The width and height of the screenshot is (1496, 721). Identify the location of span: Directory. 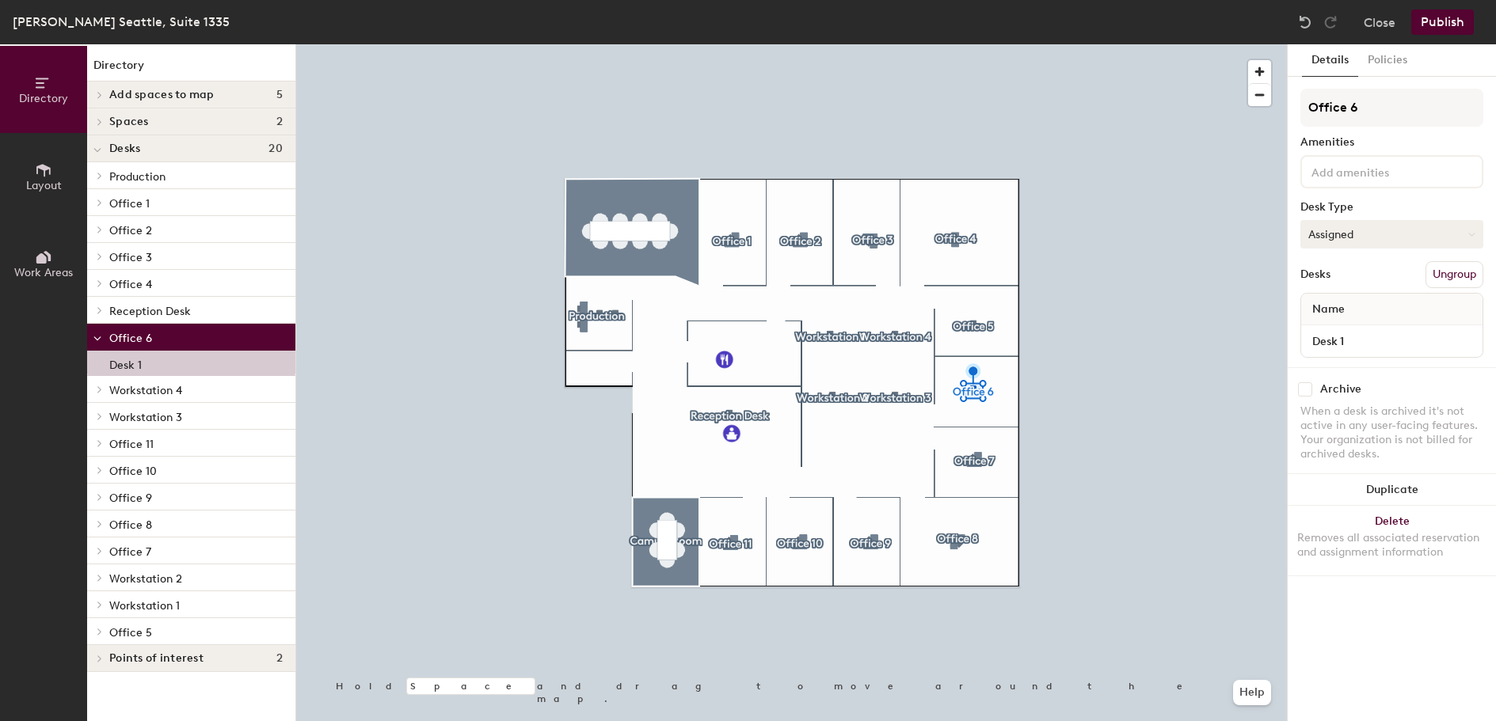
(44, 98).